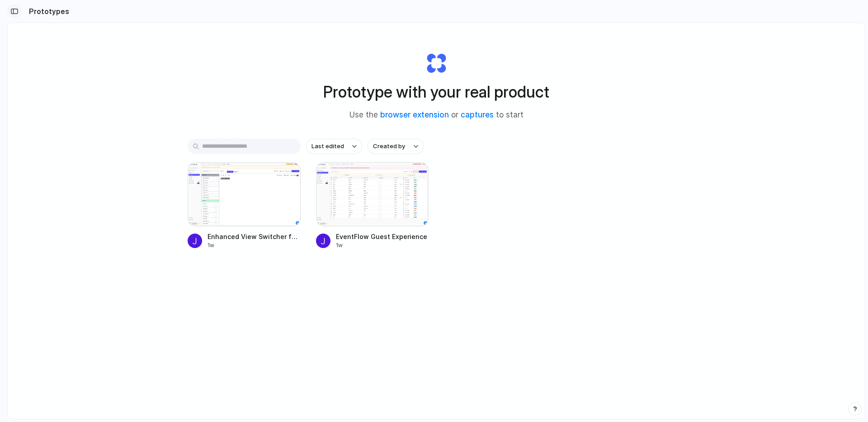 This screenshot has height=422, width=868. I want to click on span: Created by, so click(389, 147).